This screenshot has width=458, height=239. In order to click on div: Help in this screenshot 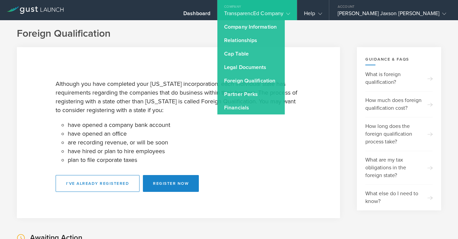, I will do `click(313, 15)`.